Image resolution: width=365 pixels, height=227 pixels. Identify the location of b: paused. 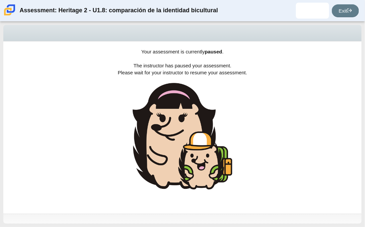
(213, 51).